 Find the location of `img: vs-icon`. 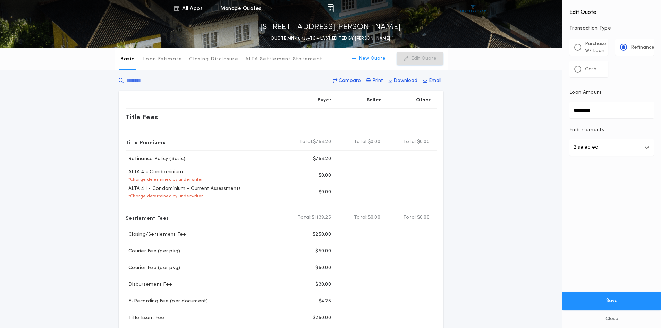

img: vs-icon is located at coordinates (473, 8).